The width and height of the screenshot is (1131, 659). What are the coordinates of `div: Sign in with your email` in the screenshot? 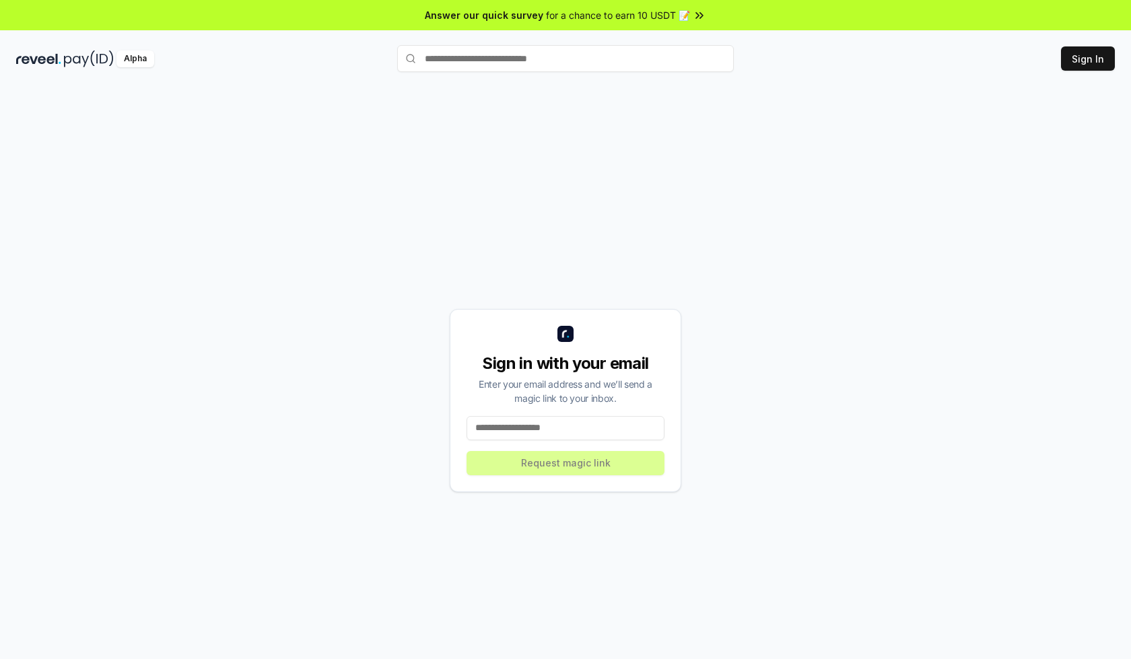 It's located at (565, 364).